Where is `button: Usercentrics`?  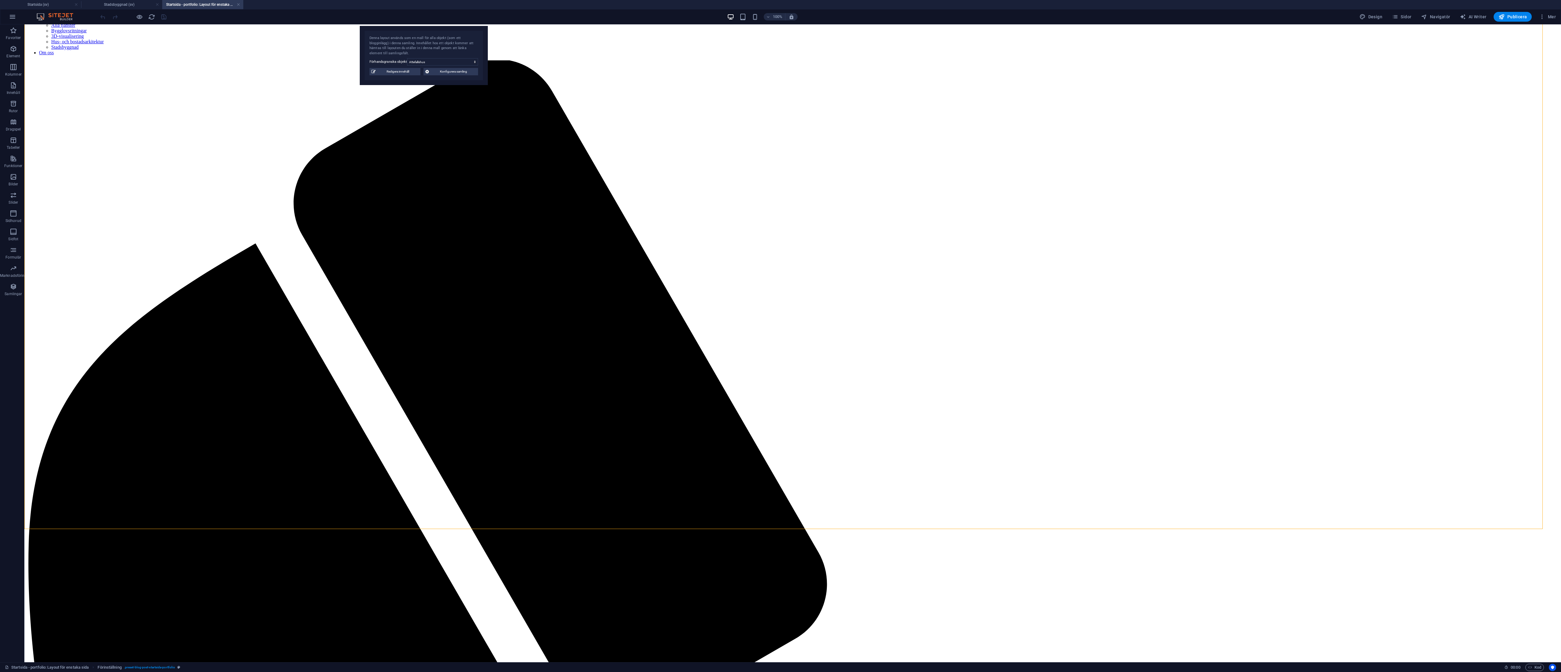
button: Usercentrics is located at coordinates (1553, 667).